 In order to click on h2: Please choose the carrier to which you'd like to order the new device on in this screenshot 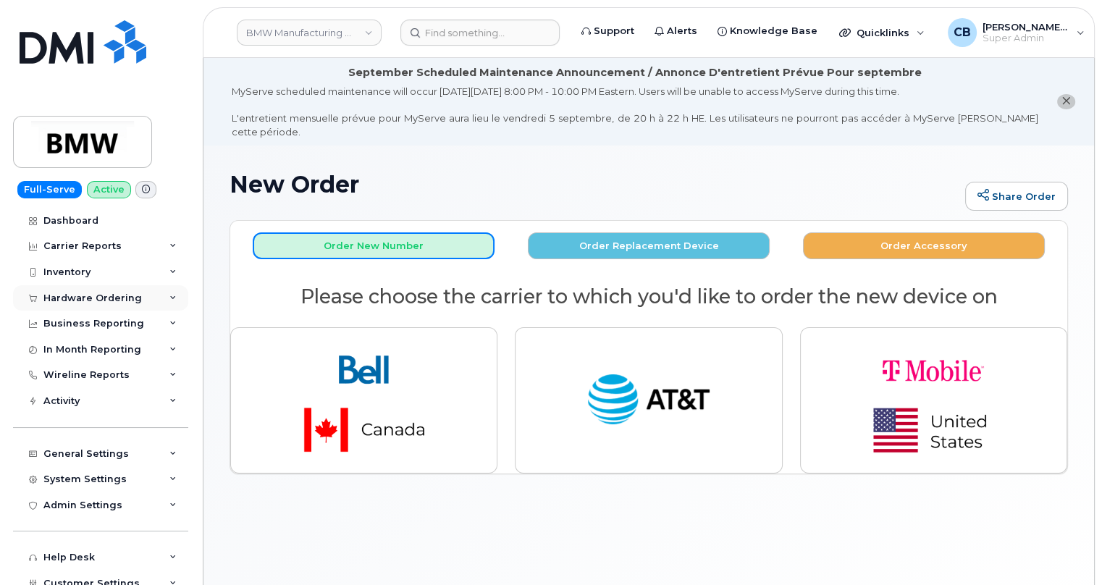, I will do `click(649, 297)`.